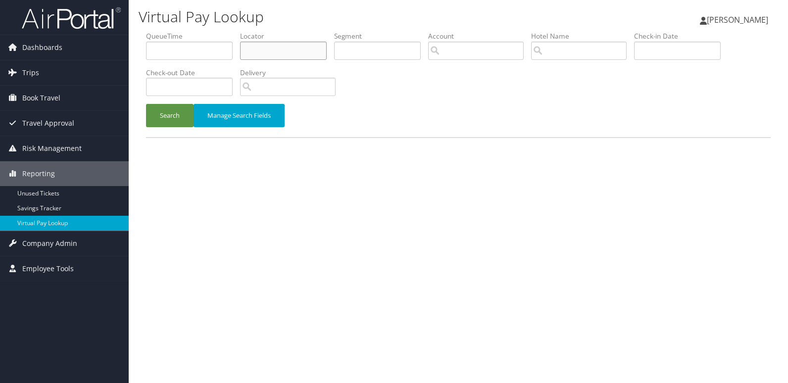 This screenshot has height=383, width=788. What do you see at coordinates (193, 73) in the screenshot?
I see `label: Check-out Date` at bounding box center [193, 73].